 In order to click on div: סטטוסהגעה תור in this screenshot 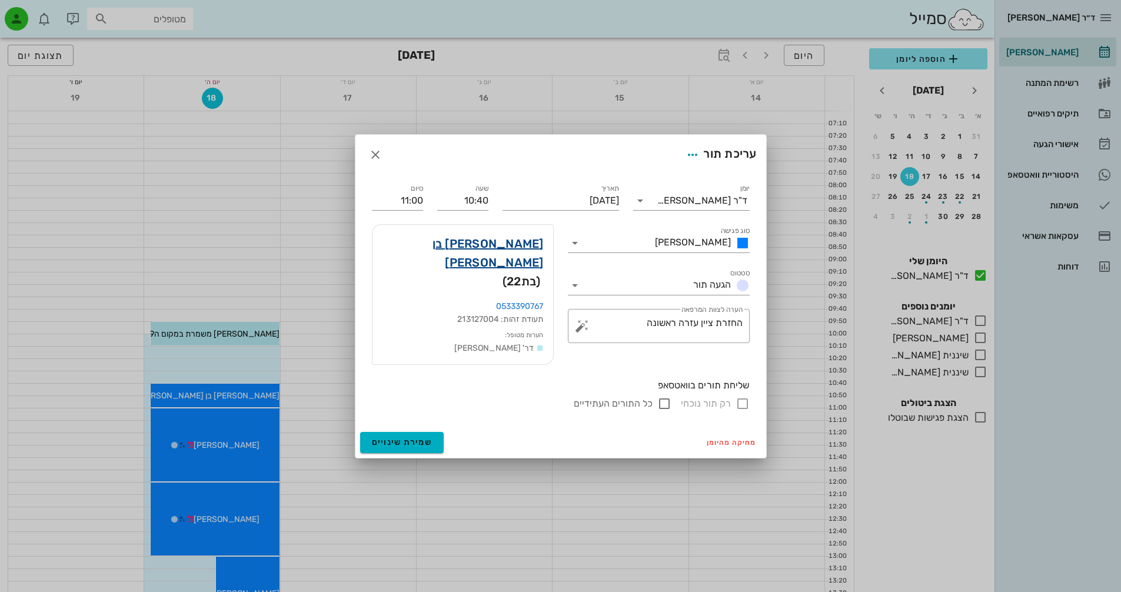, I will do `click(658, 285)`.